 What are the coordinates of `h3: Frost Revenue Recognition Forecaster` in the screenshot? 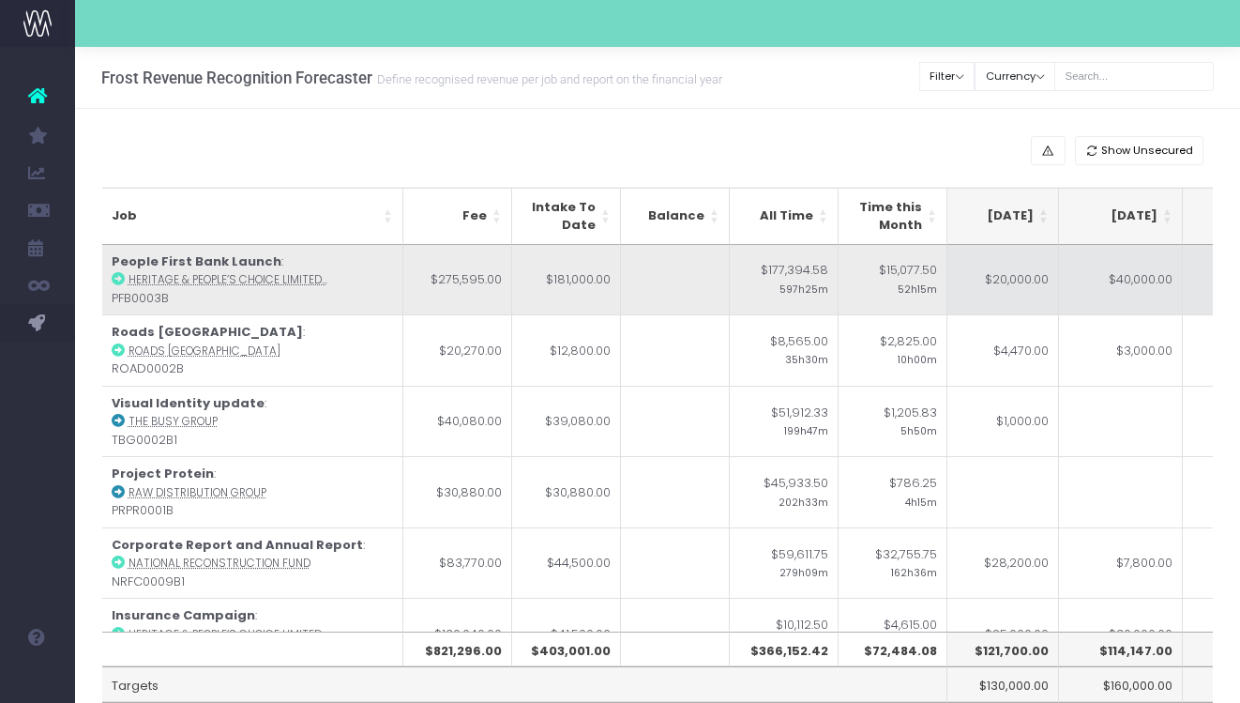 It's located at (412, 78).